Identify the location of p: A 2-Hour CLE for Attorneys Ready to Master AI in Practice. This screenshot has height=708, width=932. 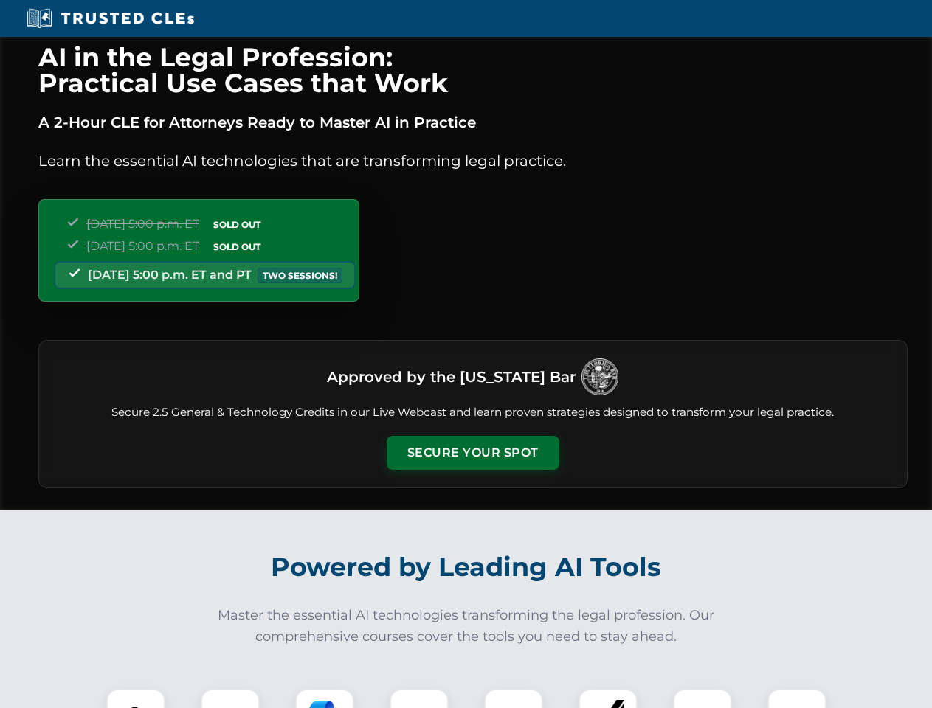
(473, 123).